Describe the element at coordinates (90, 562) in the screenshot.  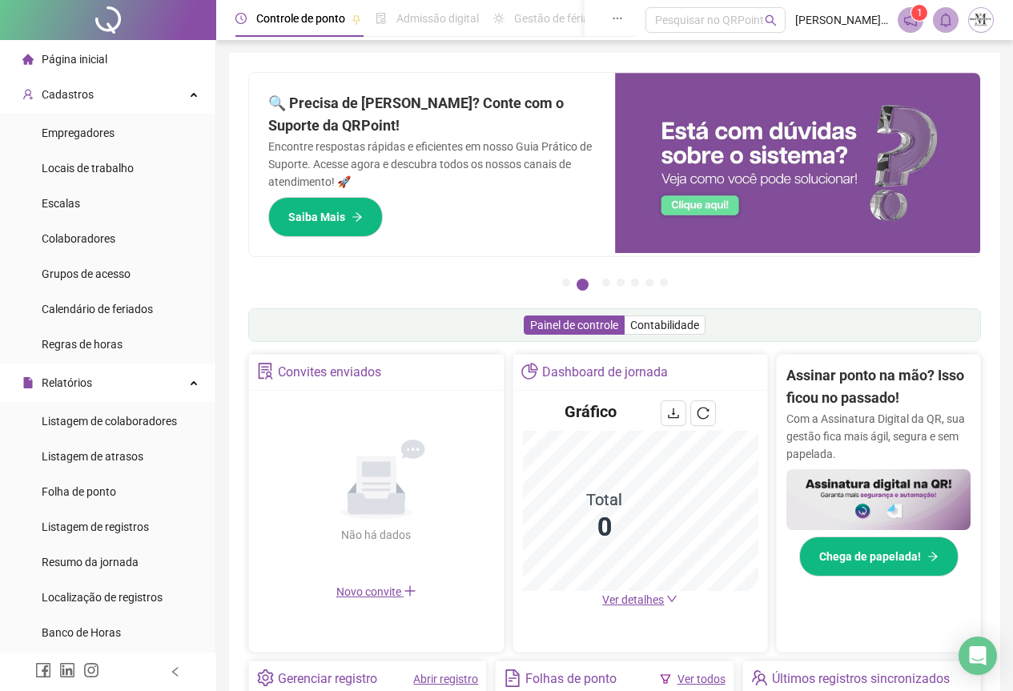
I see `span: Resumo da jornada` at that location.